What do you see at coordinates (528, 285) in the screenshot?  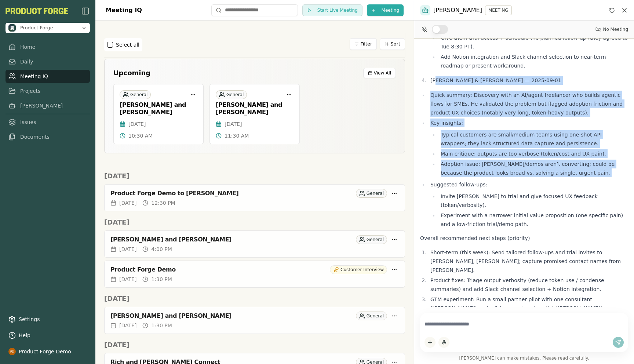 I see `li: Product fixes: Triage output verbosity (reduce token use / condense summaries) and add Slack chan...` at bounding box center [528, 285].